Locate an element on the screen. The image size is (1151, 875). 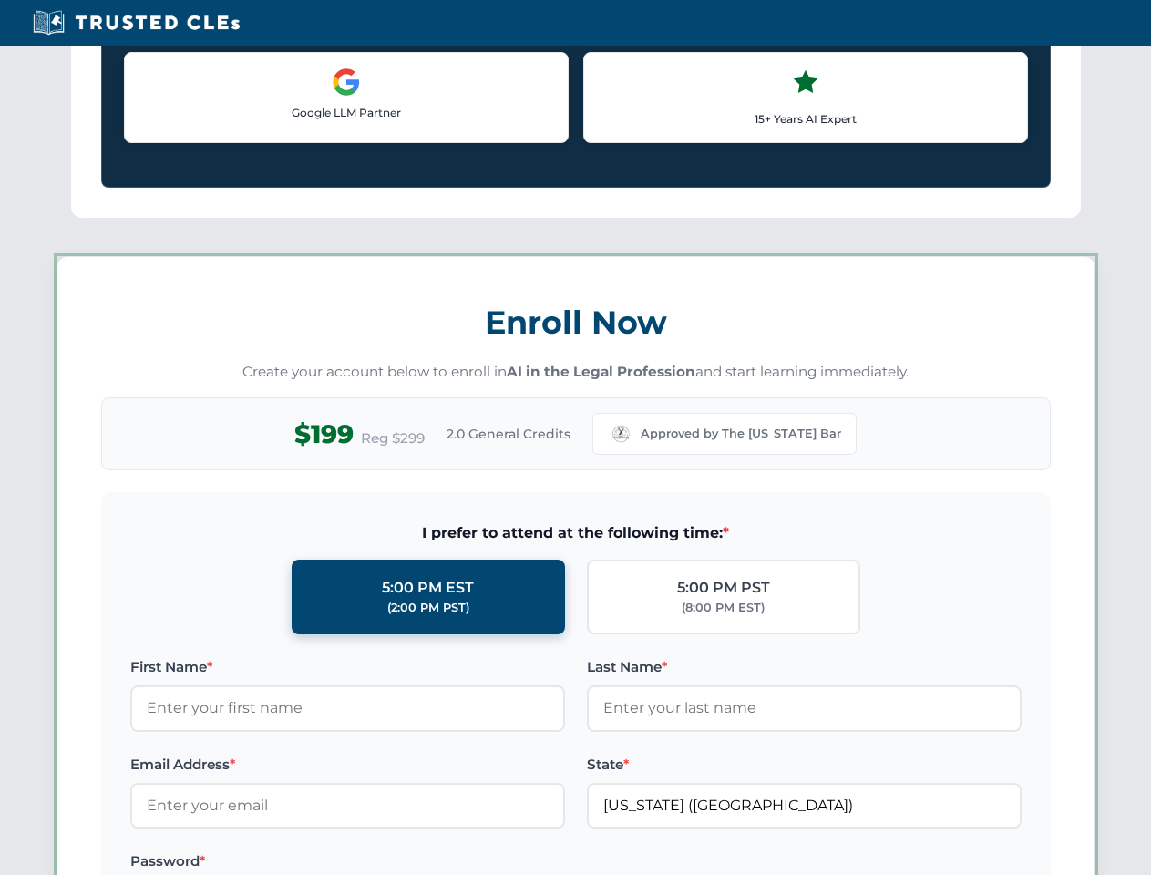
label: First Name is located at coordinates (347, 667).